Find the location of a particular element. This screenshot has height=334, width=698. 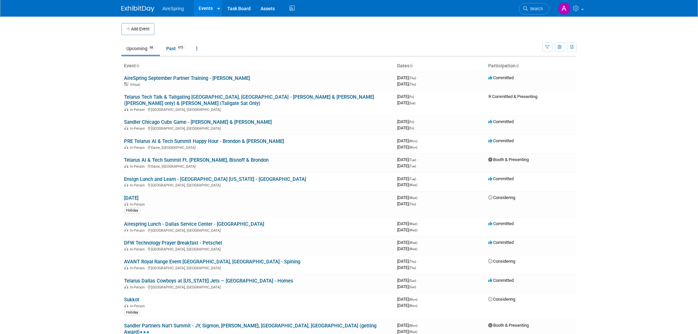

span: (Sun) is located at coordinates (412, 280).